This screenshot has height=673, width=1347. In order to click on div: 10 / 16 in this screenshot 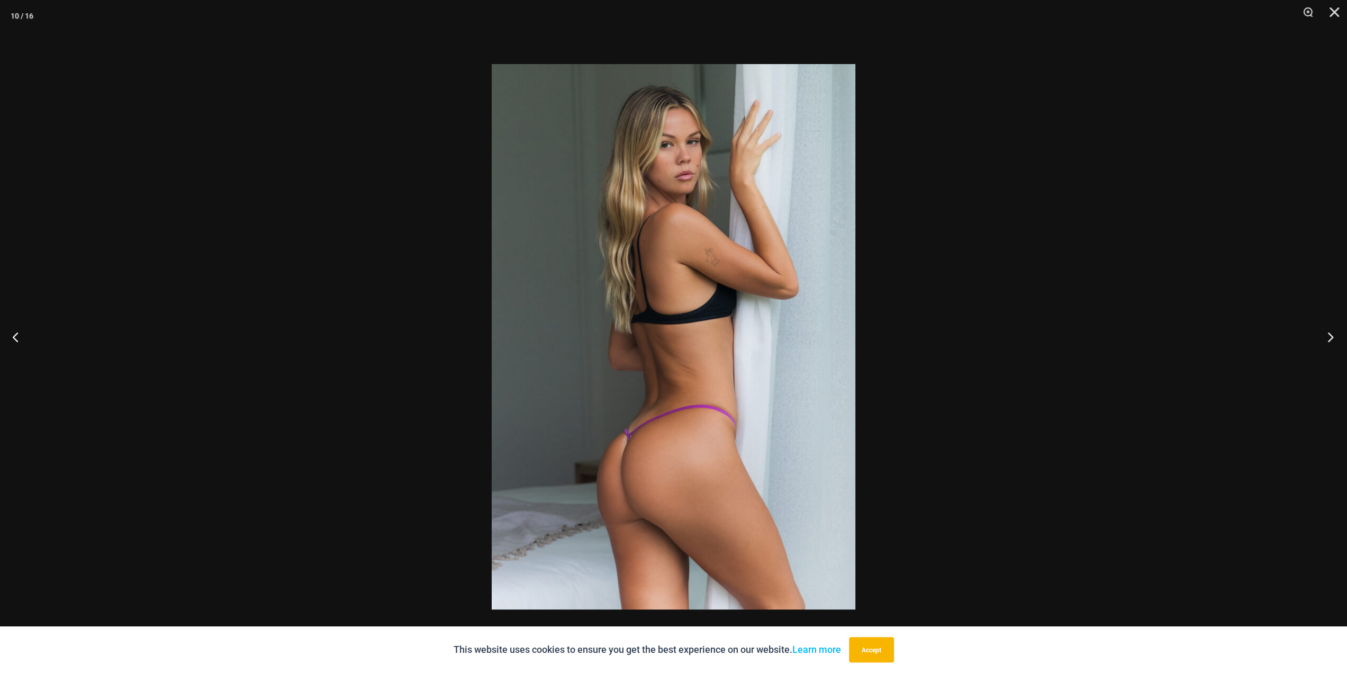, I will do `click(22, 16)`.